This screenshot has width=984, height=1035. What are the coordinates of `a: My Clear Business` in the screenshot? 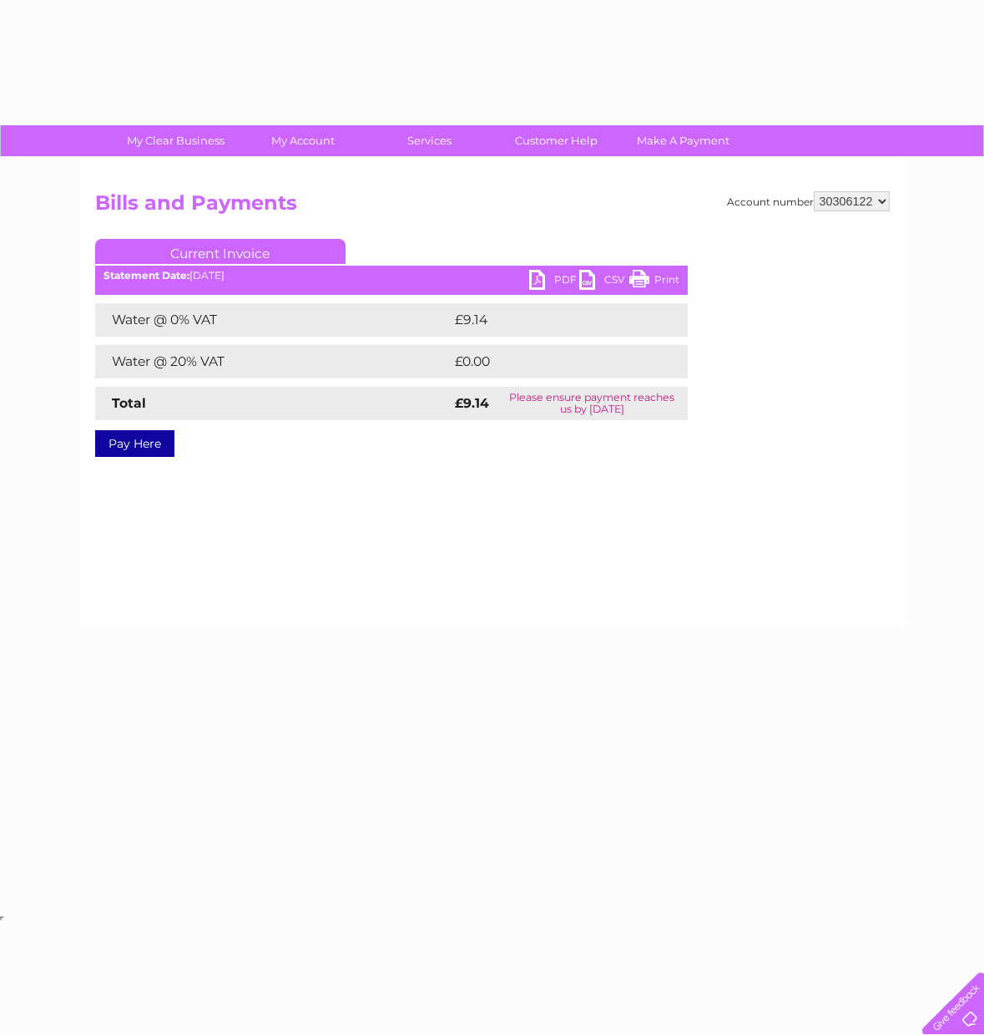 It's located at (175, 140).